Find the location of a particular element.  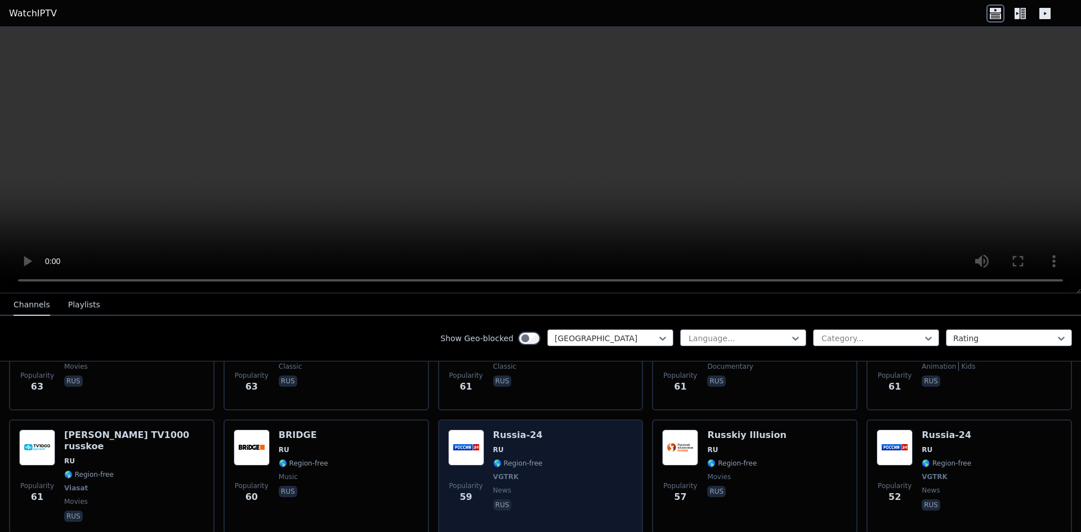

h6: Russkiy Illusion is located at coordinates (747, 435).